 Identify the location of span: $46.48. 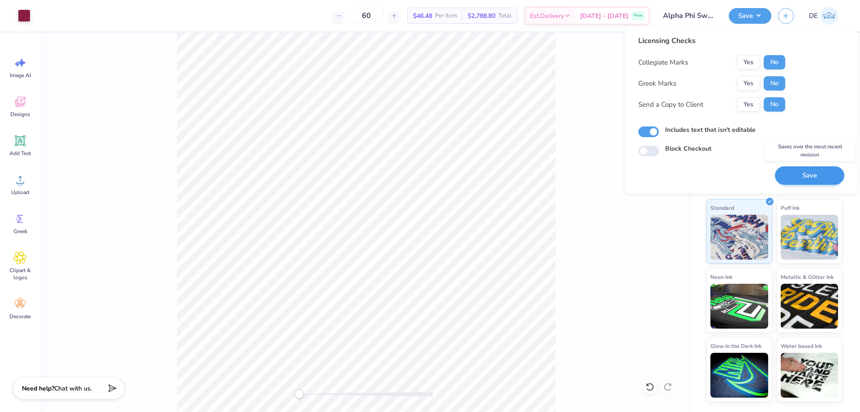
(422, 16).